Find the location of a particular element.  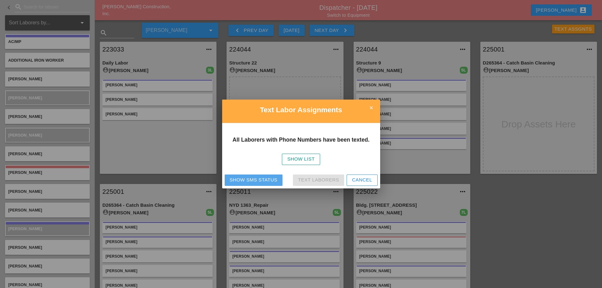

div: Show List is located at coordinates (301, 159).